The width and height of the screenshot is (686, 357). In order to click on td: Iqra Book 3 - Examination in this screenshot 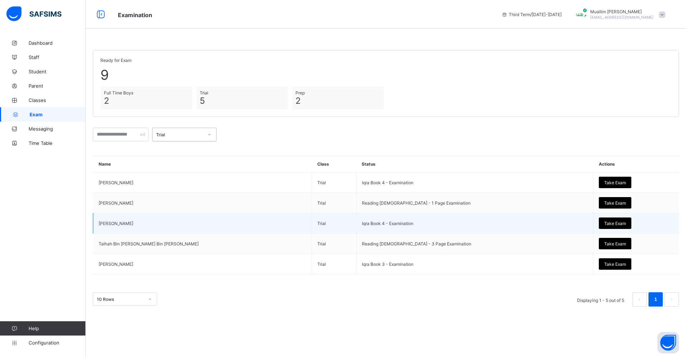, I will do `click(475, 264)`.